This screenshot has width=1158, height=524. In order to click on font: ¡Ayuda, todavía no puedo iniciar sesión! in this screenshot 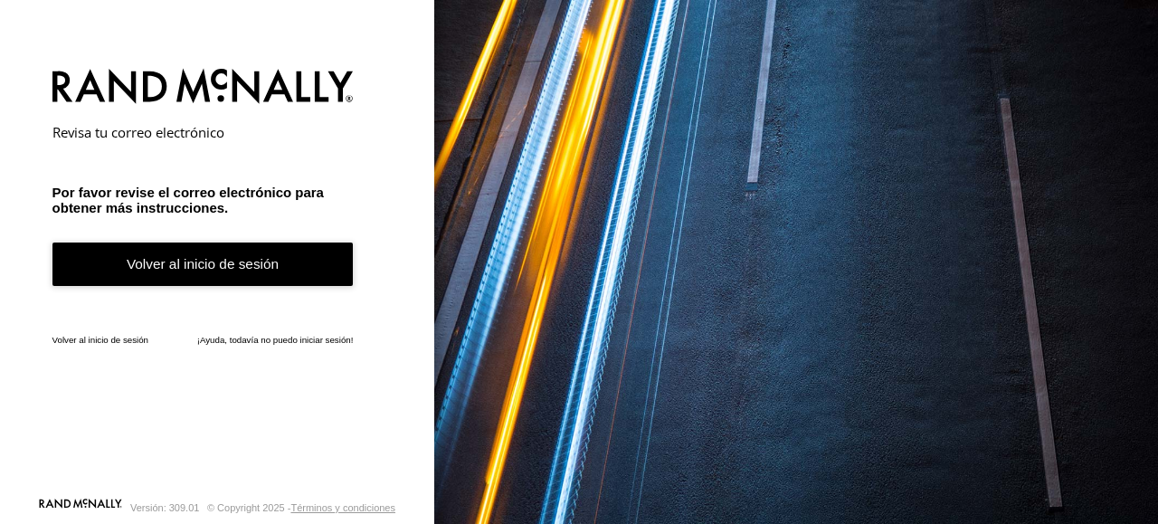, I will do `click(275, 339)`.